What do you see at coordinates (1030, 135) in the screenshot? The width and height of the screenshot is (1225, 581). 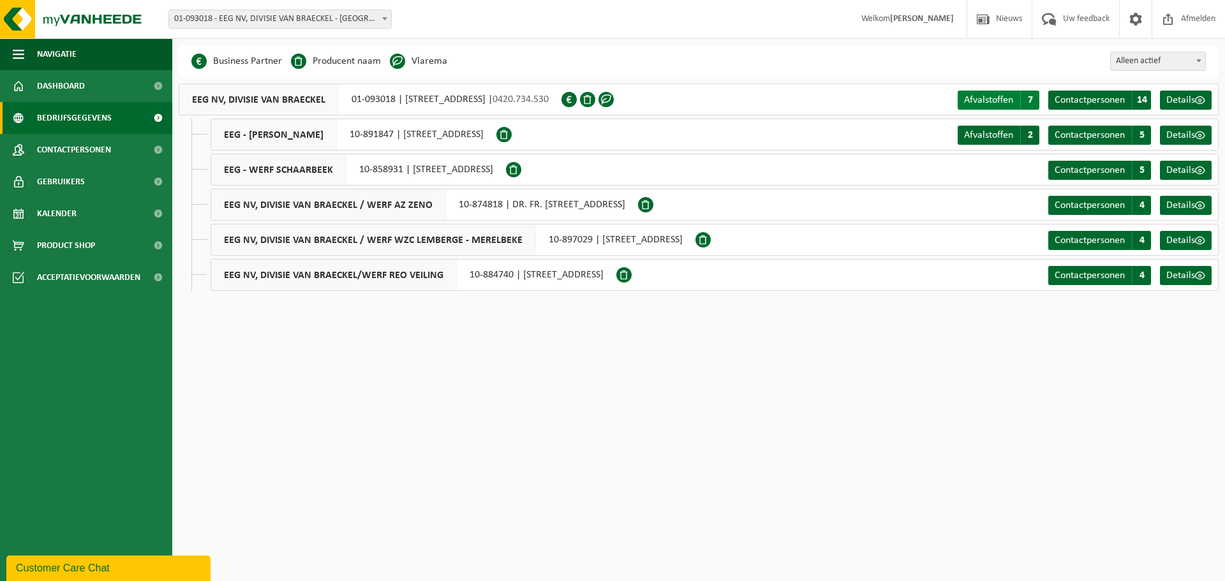 I see `span: 2` at bounding box center [1030, 135].